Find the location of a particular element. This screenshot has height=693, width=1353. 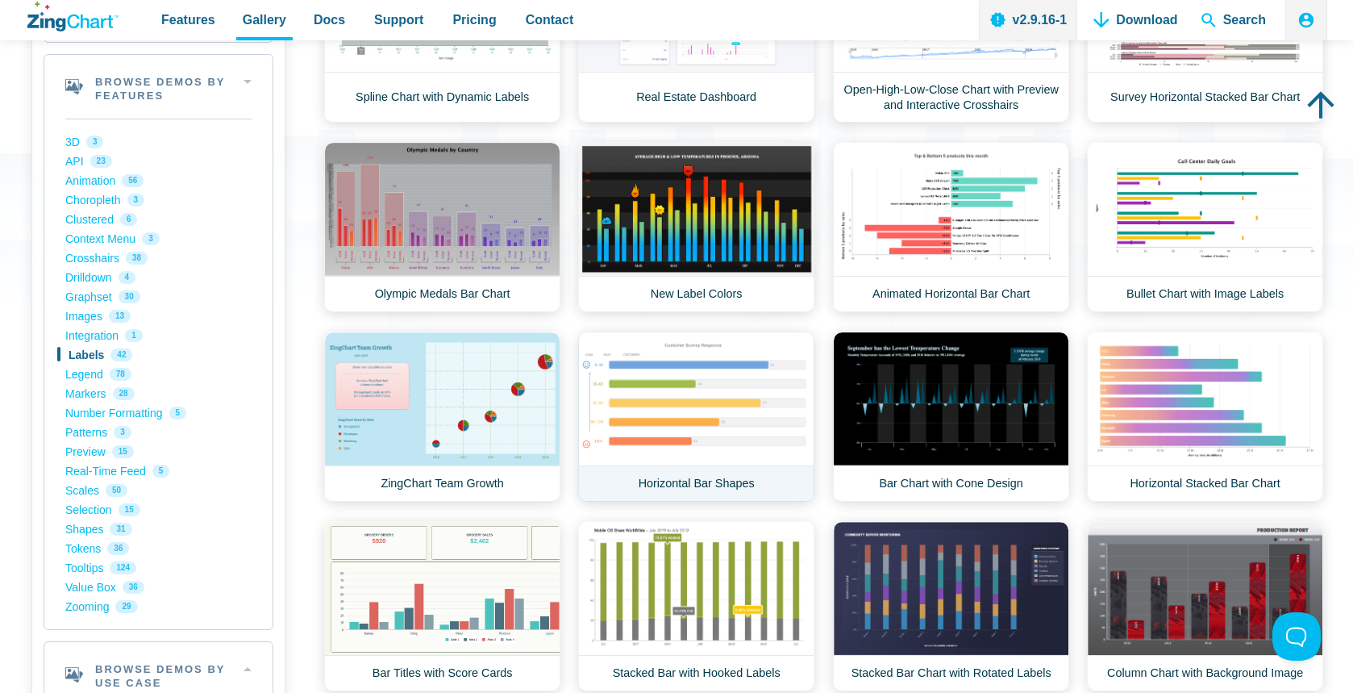

span: Gallery is located at coordinates (265, 19).